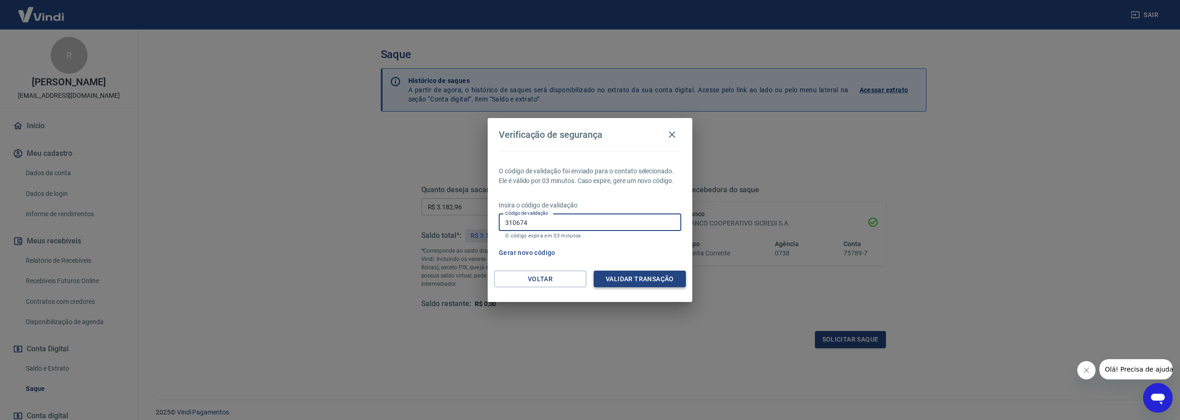  What do you see at coordinates (551, 135) in the screenshot?
I see `h4: Verificação de segurança` at bounding box center [551, 135].